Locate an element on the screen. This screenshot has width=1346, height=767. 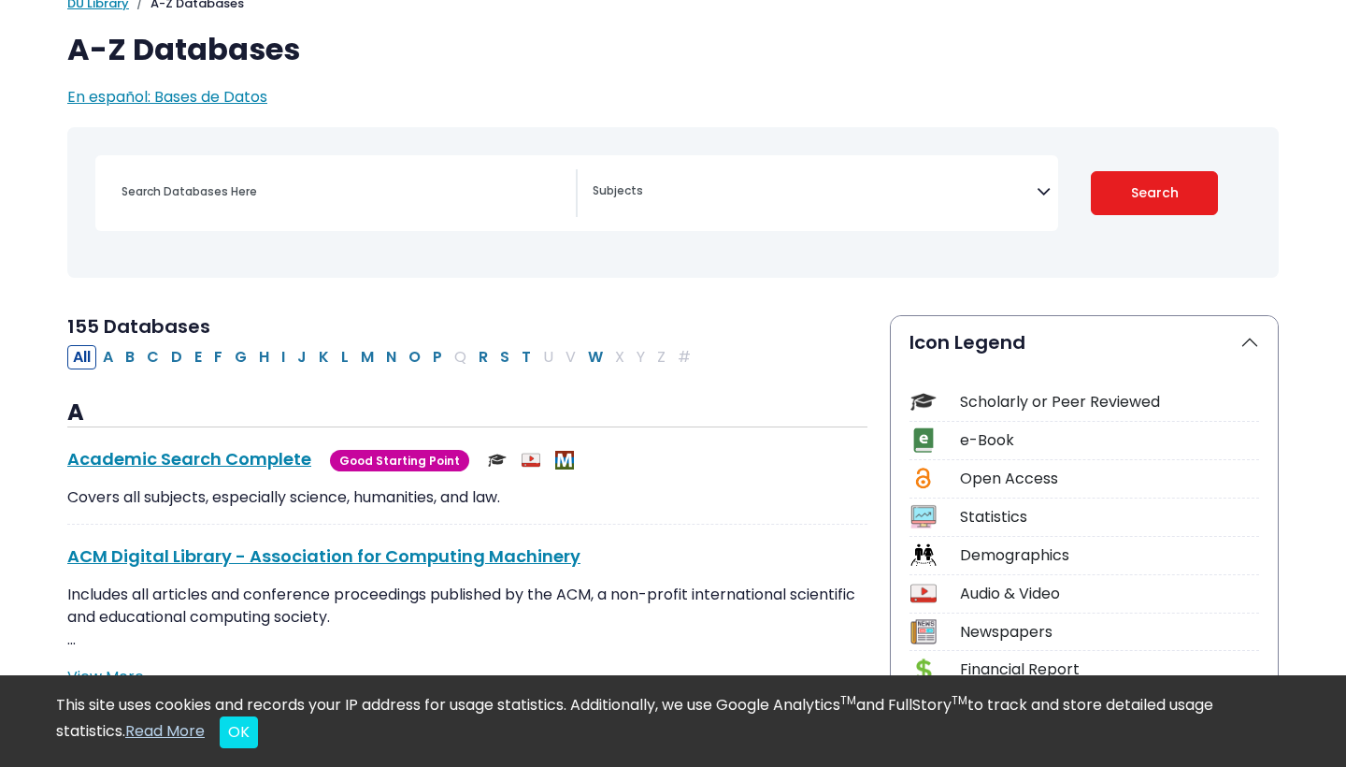
button: Close is located at coordinates (238, 732).